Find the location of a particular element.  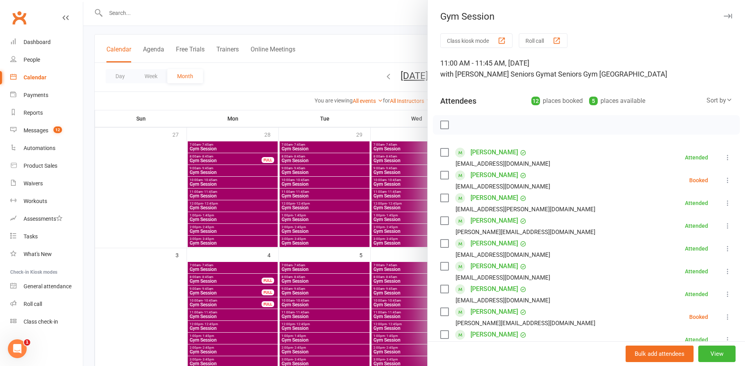

a: Messages 12 is located at coordinates (46, 130).